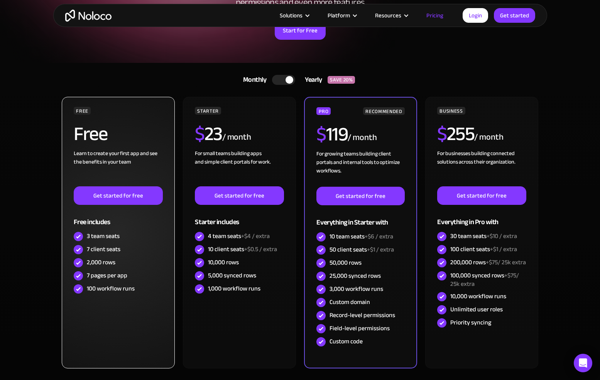 The image size is (600, 380). Describe the element at coordinates (435, 15) in the screenshot. I see `a: Pricing` at that location.